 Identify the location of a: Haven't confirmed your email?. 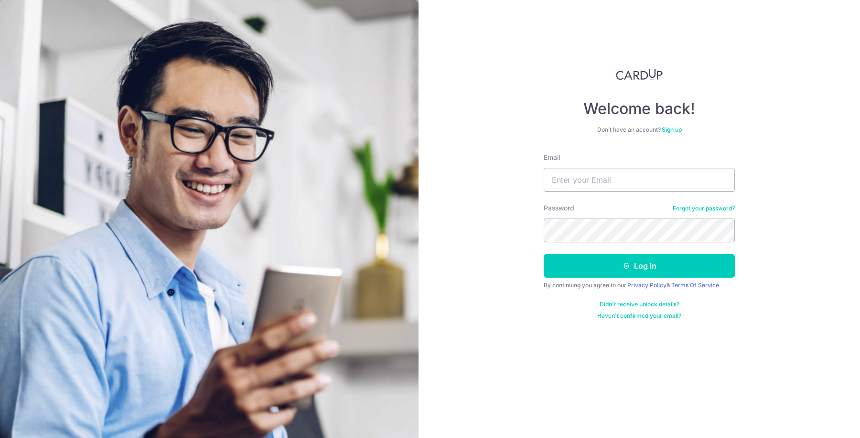
(639, 316).